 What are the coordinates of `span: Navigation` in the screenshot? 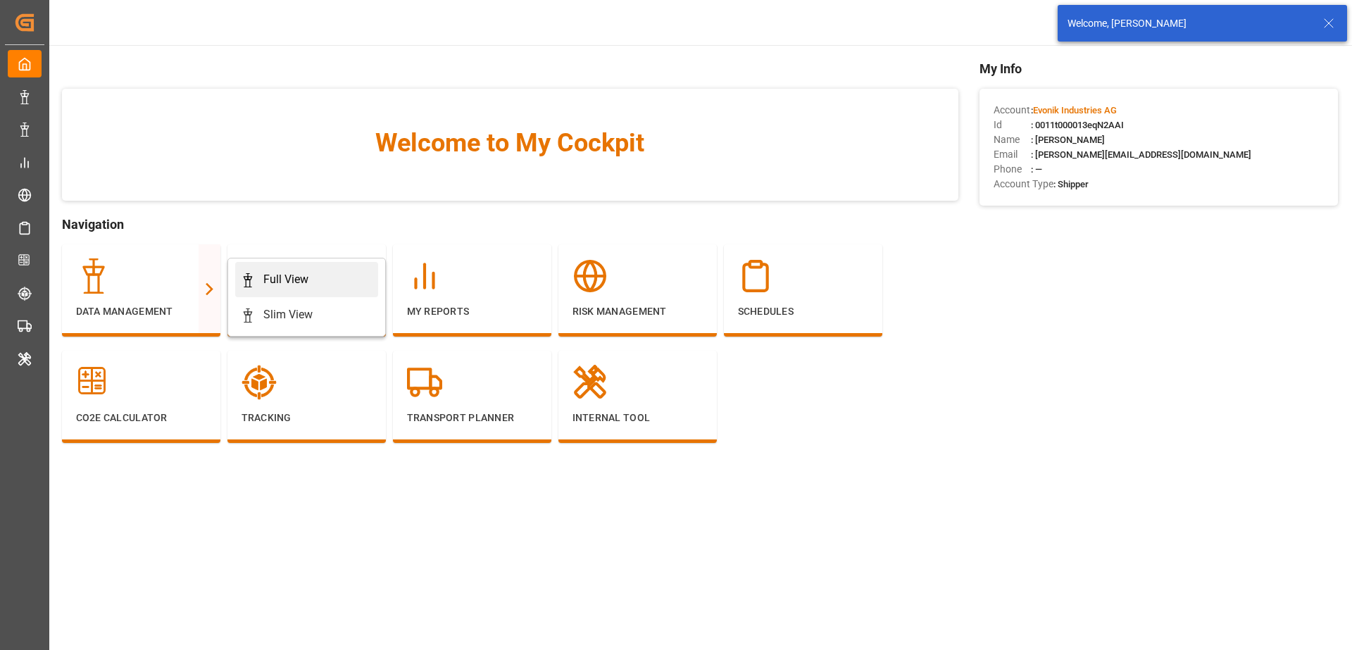 It's located at (510, 224).